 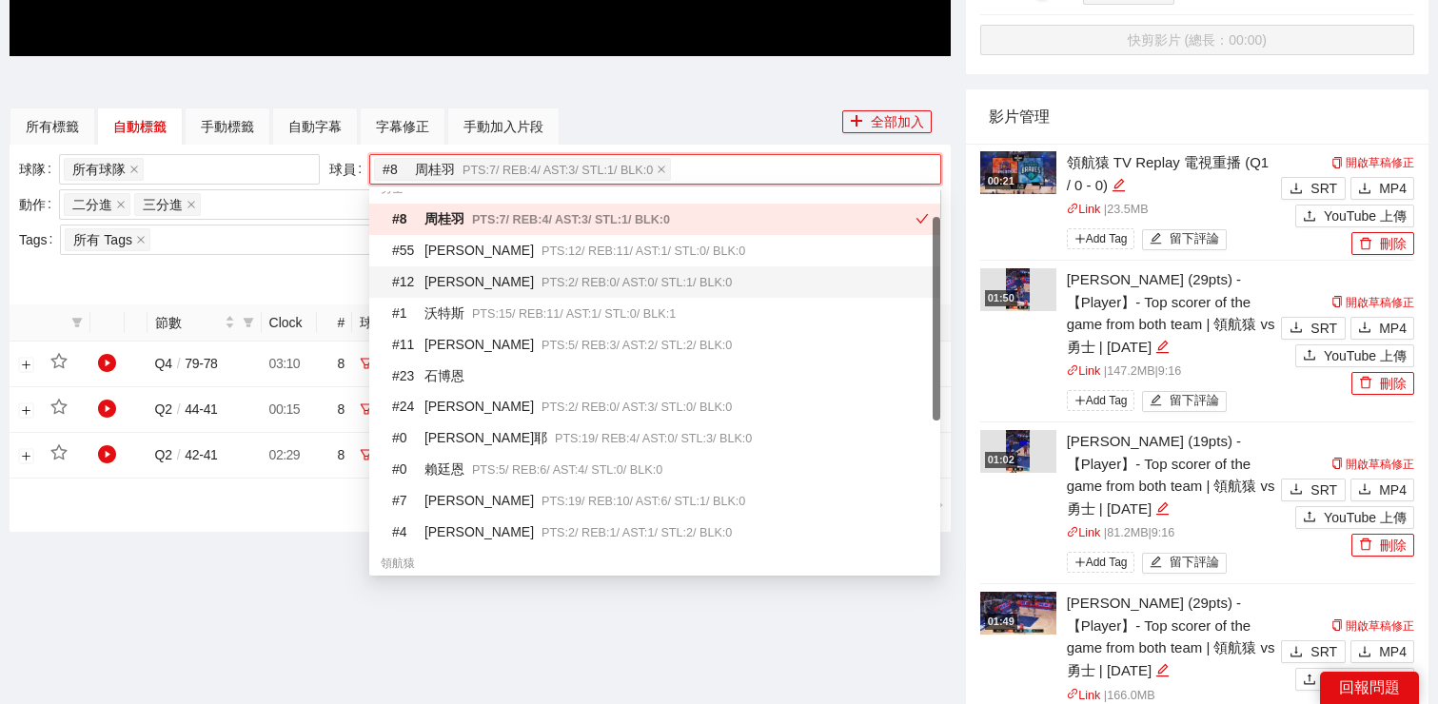 What do you see at coordinates (1184, 240) in the screenshot?
I see `button: edit留下評論` at bounding box center [1184, 240].